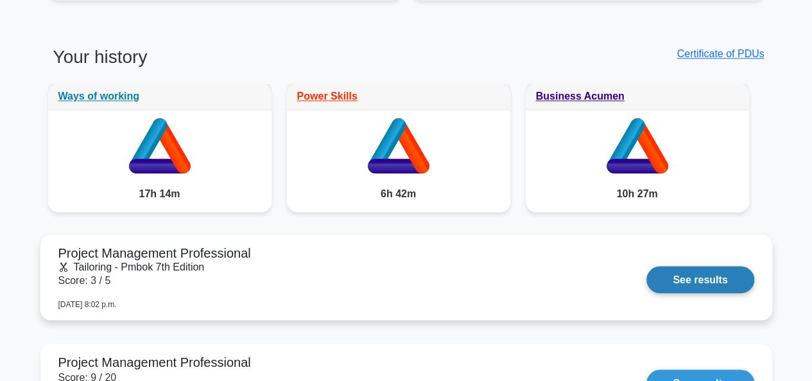 Image resolution: width=812 pixels, height=381 pixels. Describe the element at coordinates (160, 194) in the screenshot. I see `div: 17h 14m` at that location.